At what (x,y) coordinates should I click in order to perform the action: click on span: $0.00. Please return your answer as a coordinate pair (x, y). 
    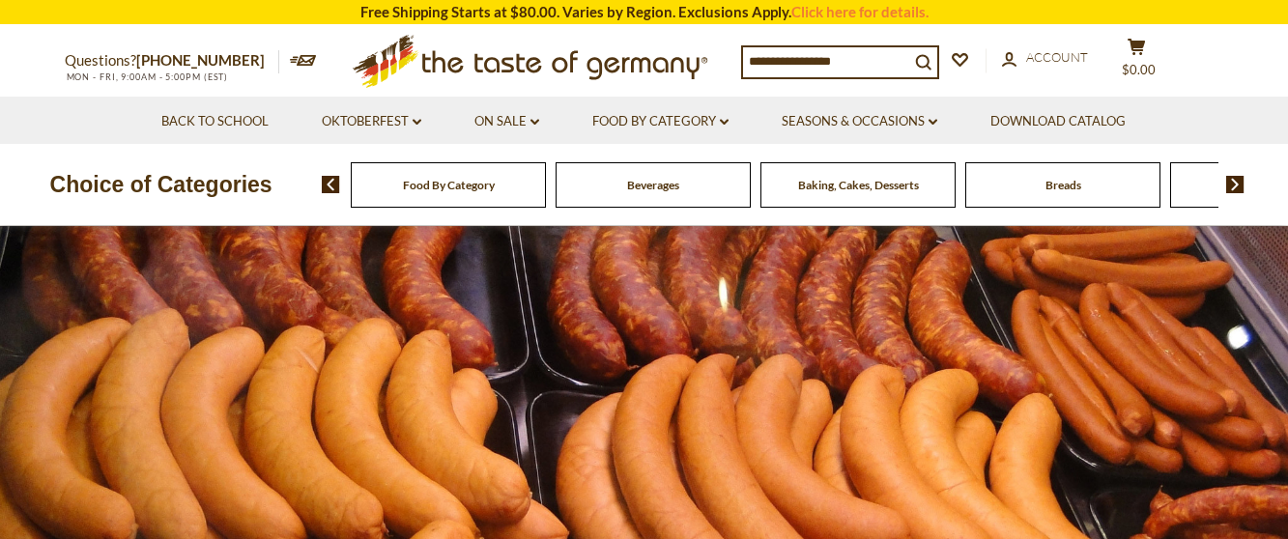
    Looking at the image, I should click on (1138, 70).